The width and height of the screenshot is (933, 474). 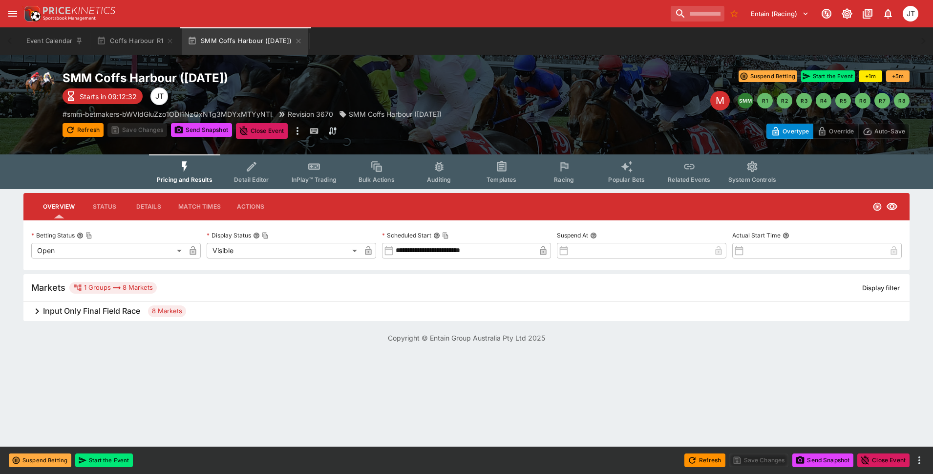 I want to click on button: R2, so click(x=785, y=101).